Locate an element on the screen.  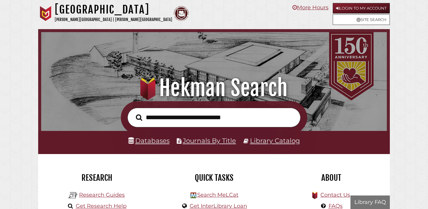
button: Search is located at coordinates (139, 118).